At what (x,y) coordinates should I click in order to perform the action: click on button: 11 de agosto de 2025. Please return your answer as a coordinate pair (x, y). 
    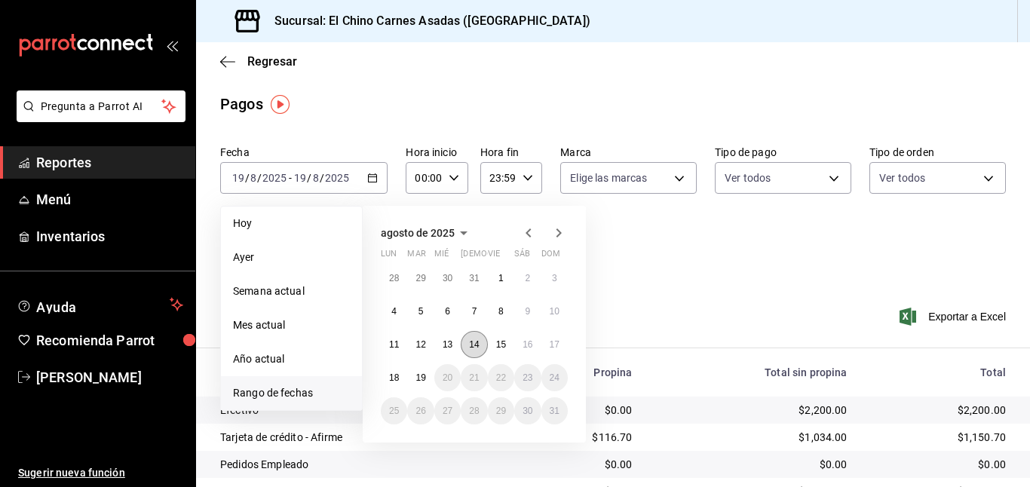
    Looking at the image, I should click on (394, 345).